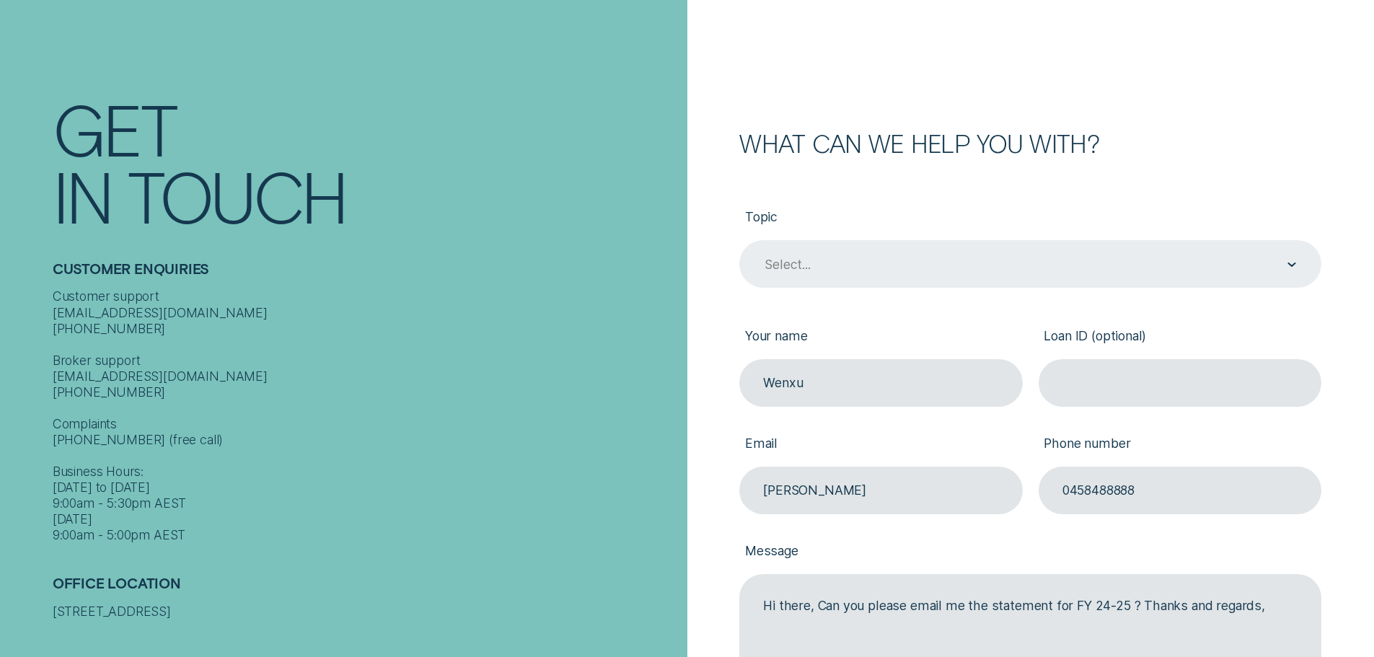 Image resolution: width=1374 pixels, height=657 pixels. Describe the element at coordinates (366, 275) in the screenshot. I see `h2: Customer Enquiries` at that location.